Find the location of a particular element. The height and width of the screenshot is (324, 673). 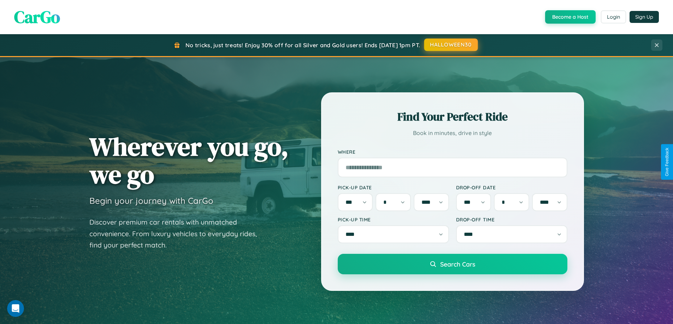

span: CarGo is located at coordinates (37, 17).